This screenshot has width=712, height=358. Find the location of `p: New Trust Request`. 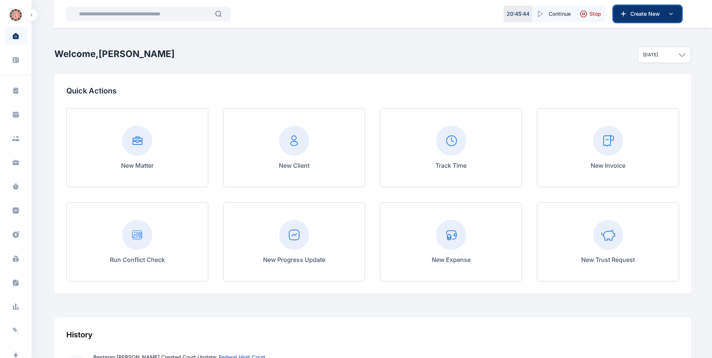

p: New Trust Request is located at coordinates (608, 259).